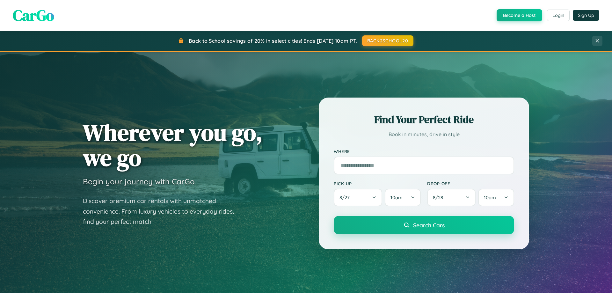 The width and height of the screenshot is (612, 293). Describe the element at coordinates (429, 225) in the screenshot. I see `span: Search Cars` at that location.